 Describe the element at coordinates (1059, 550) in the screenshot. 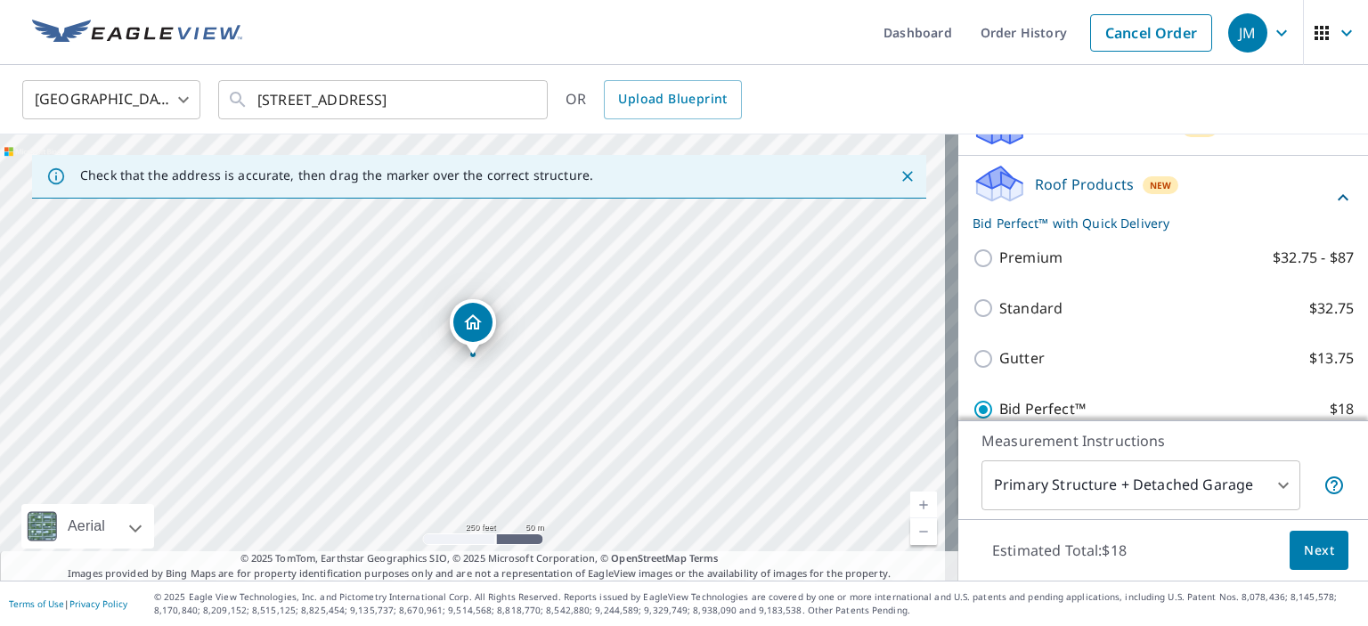

I see `p: Estimated Total: $18` at that location.